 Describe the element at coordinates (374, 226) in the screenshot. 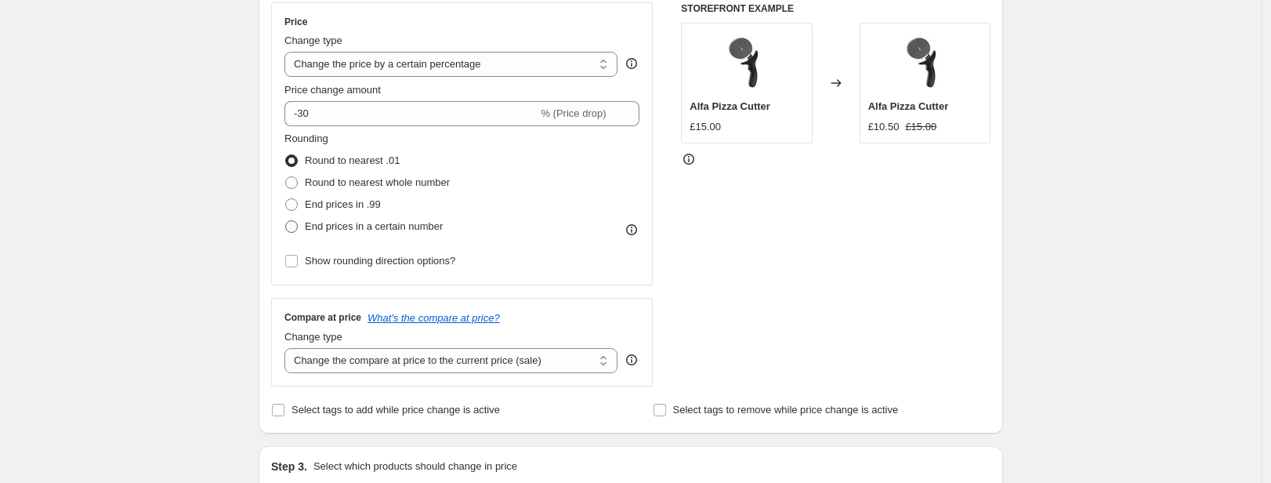

I see `span: End prices in a certain number` at that location.